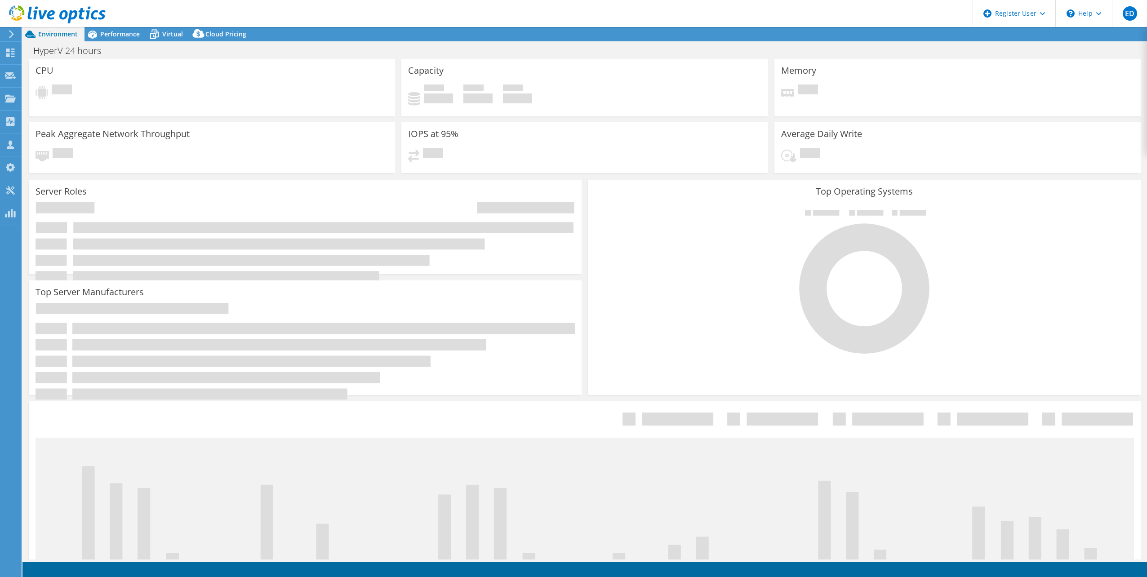 The height and width of the screenshot is (577, 1147). Describe the element at coordinates (72, 51) in the screenshot. I see `h1: HyperV 24 hours` at that location.